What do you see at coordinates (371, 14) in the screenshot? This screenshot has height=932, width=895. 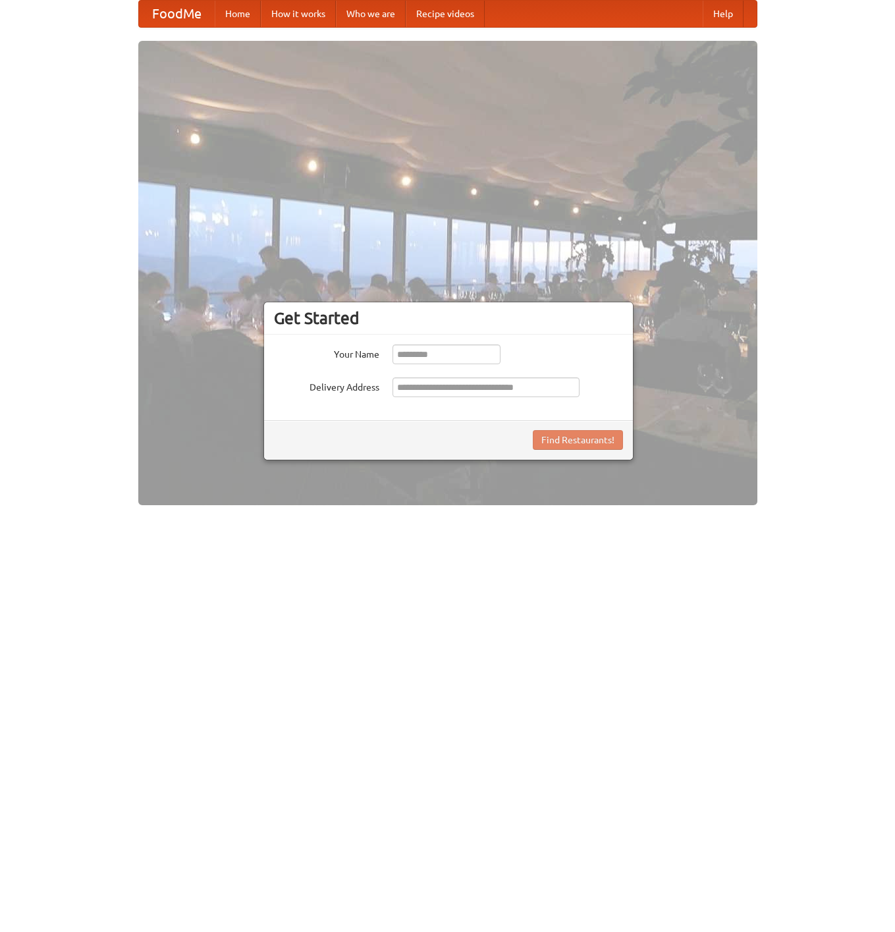 I see `a: Who we are` at bounding box center [371, 14].